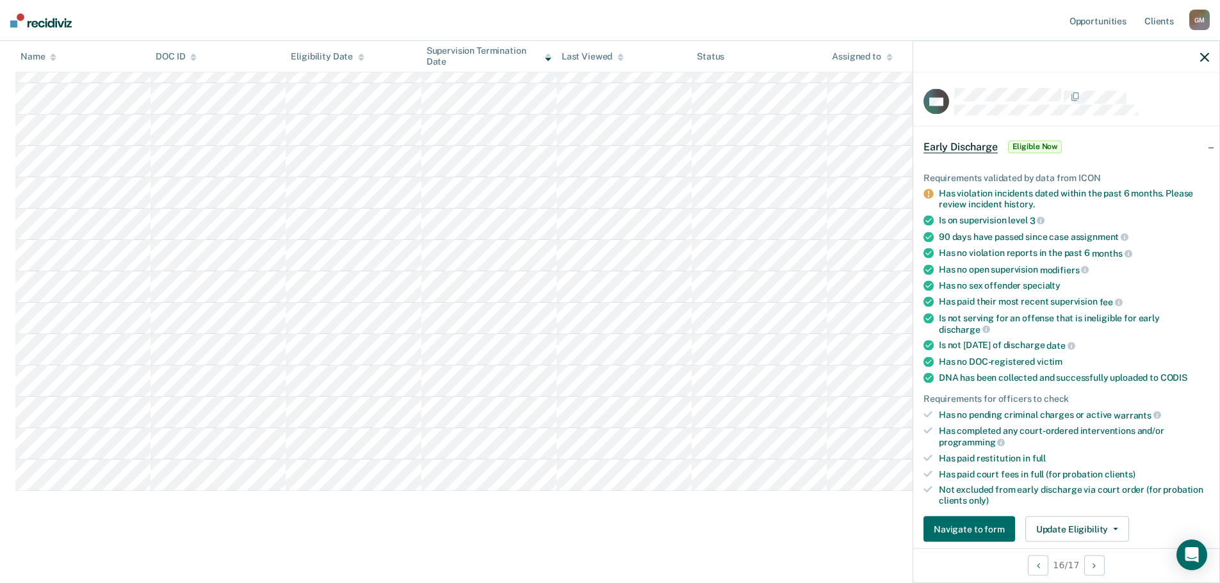 Image resolution: width=1220 pixels, height=583 pixels. Describe the element at coordinates (176, 56) in the screenshot. I see `div: DOC ID` at that location.